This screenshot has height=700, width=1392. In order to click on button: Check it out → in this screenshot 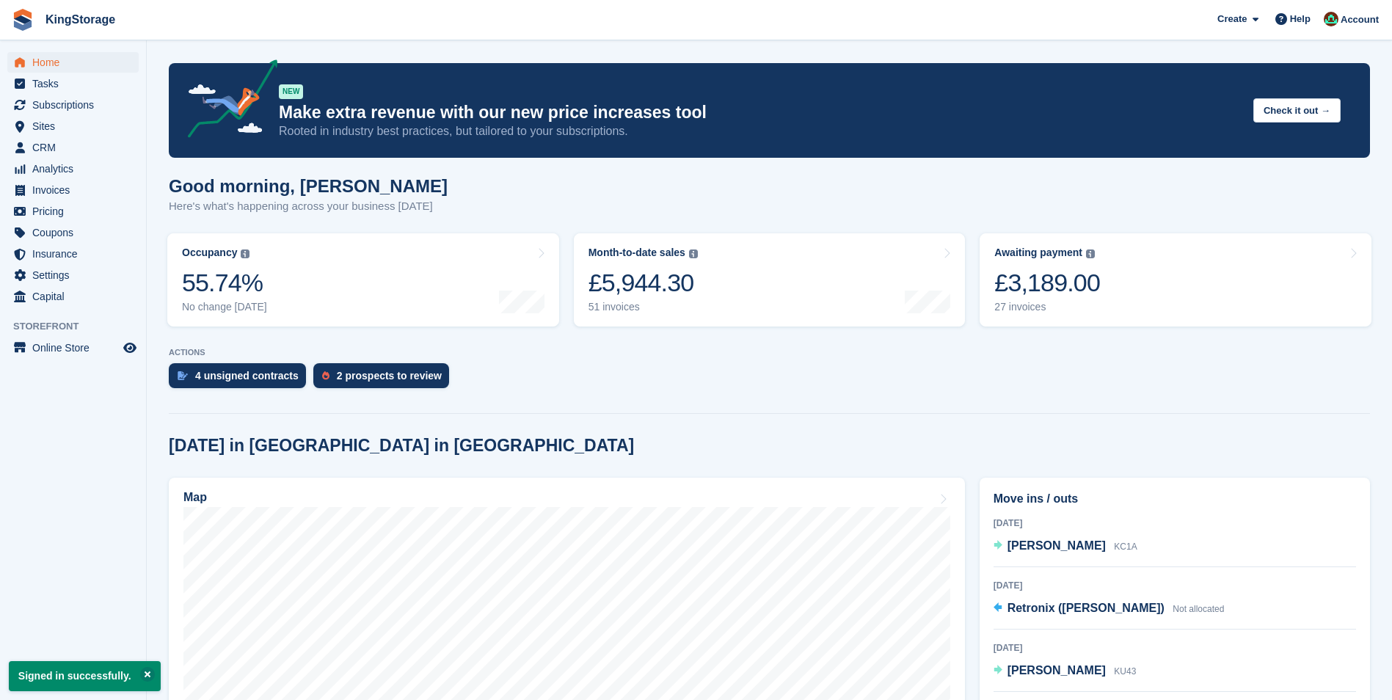, I will do `click(1297, 110)`.